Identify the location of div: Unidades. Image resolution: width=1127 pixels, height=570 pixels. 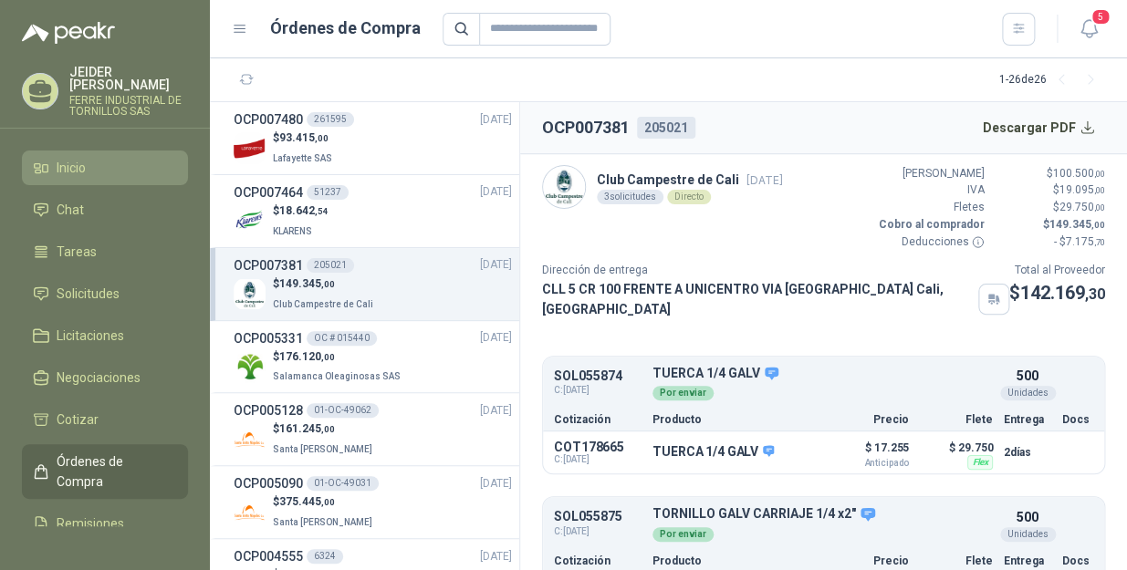
(1028, 393).